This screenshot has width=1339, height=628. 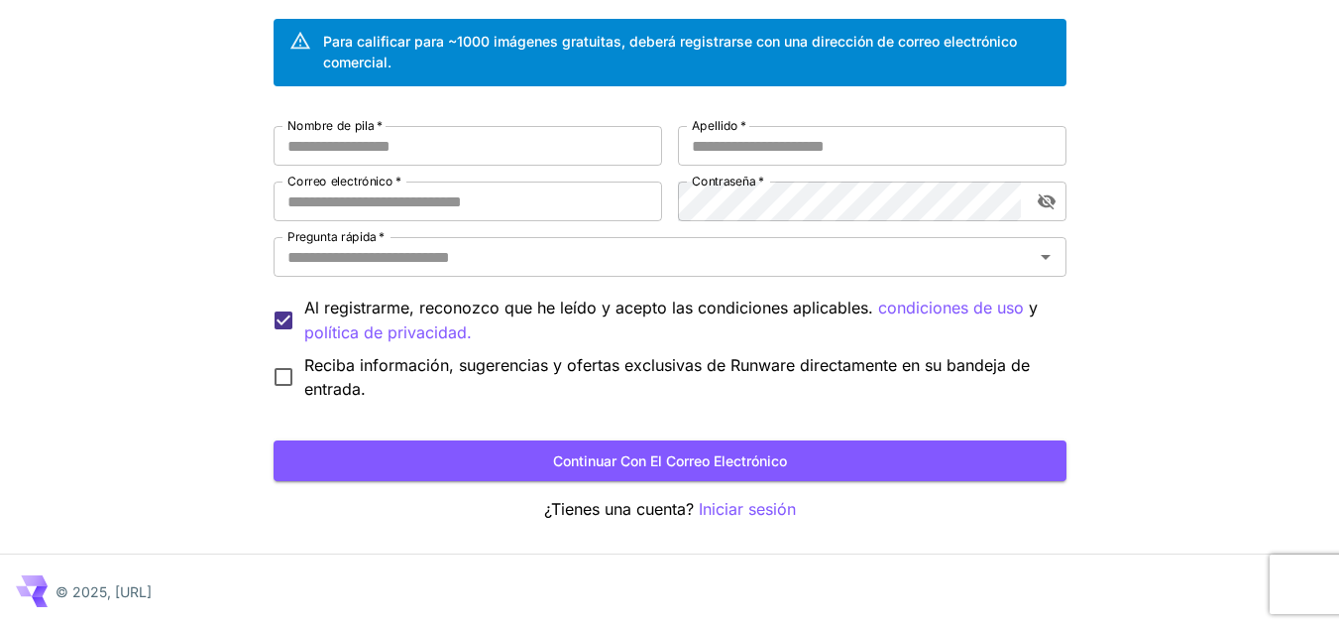 What do you see at coordinates (1033, 307) in the screenshot?
I see `font: y` at bounding box center [1033, 307].